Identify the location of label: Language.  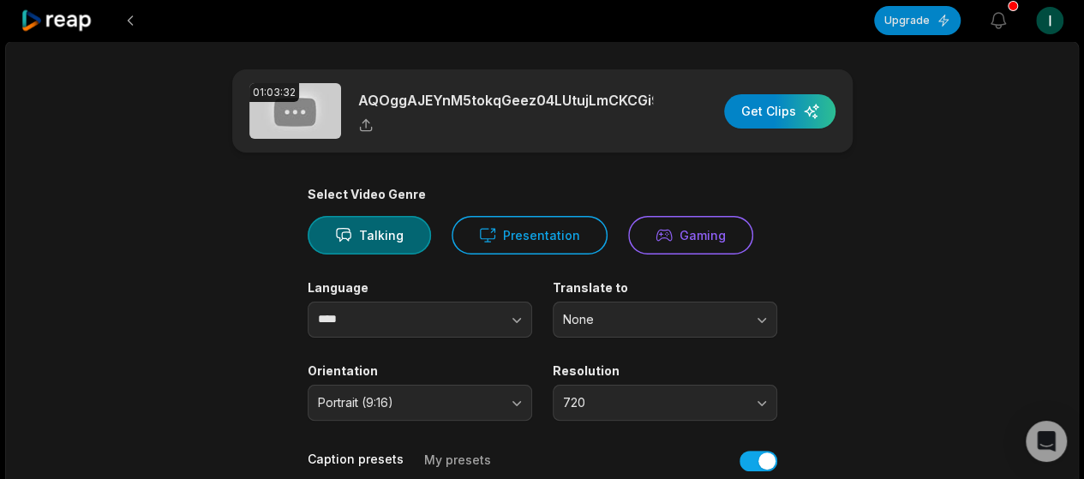
(420, 288).